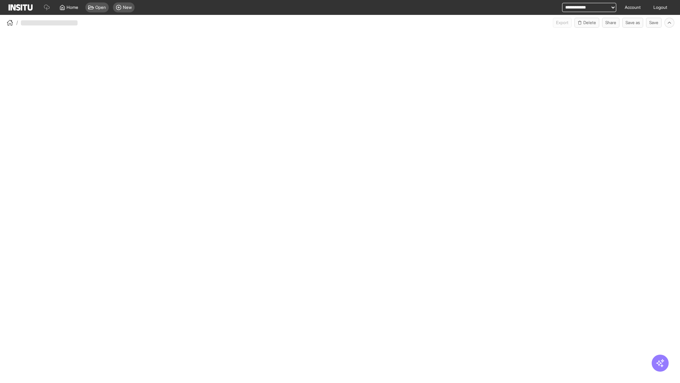 This screenshot has height=383, width=680. What do you see at coordinates (562, 23) in the screenshot?
I see `span: Can currently only export from Insights reports.` at bounding box center [562, 23].